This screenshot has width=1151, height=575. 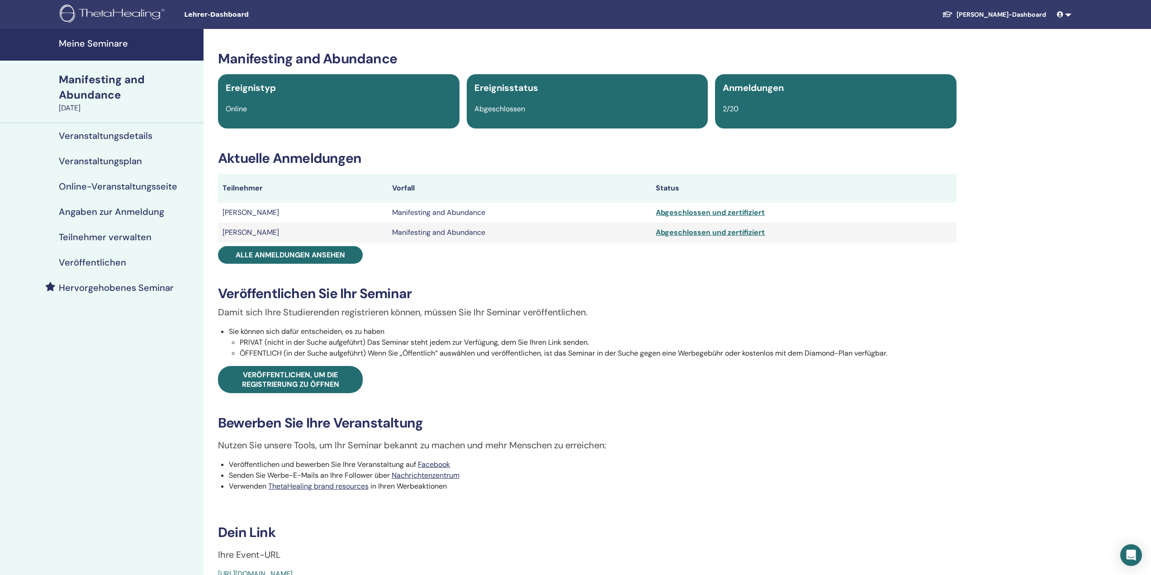 What do you see at coordinates (118, 186) in the screenshot?
I see `h4: Online-Veranstaltungsseite` at bounding box center [118, 186].